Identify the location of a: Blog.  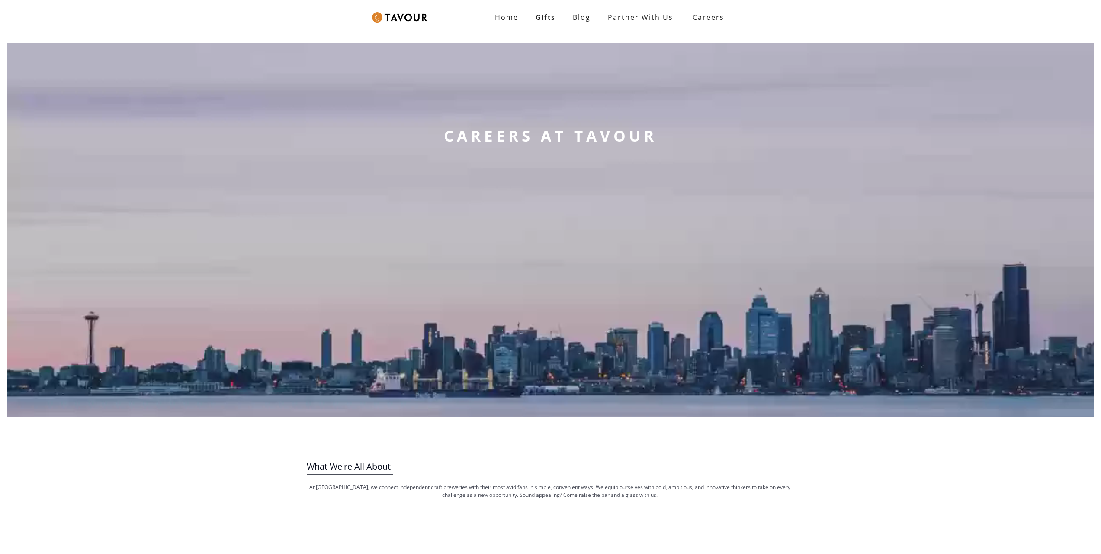
(582, 17).